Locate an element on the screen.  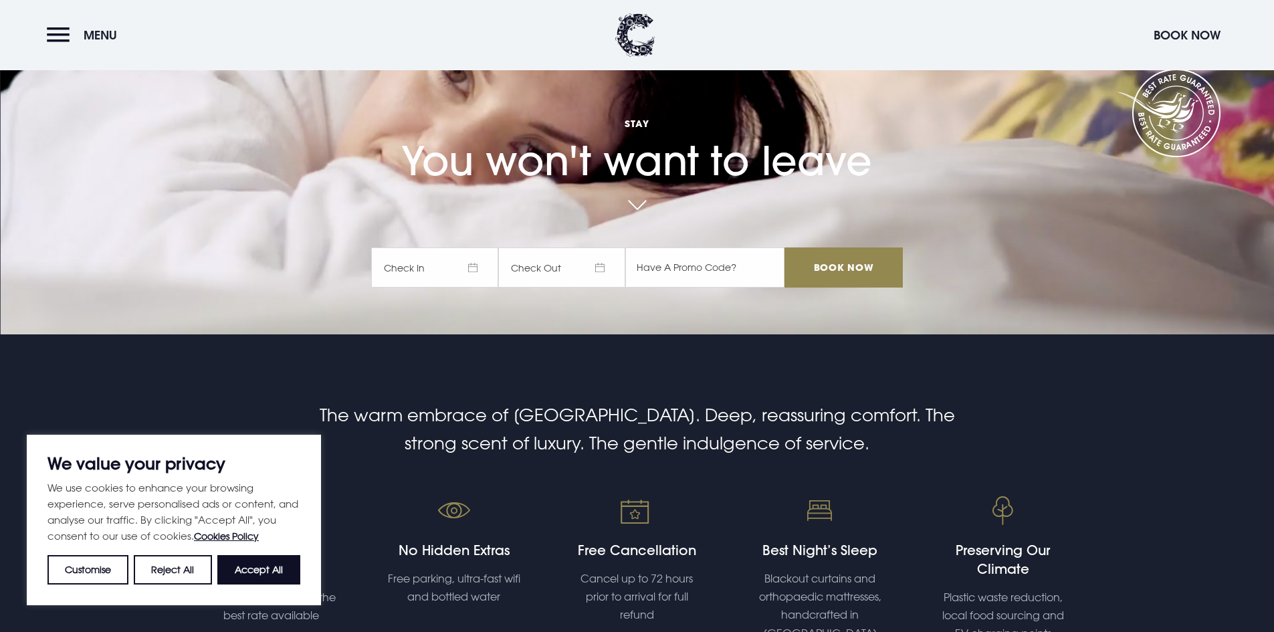
span: Check Out is located at coordinates (562, 268).